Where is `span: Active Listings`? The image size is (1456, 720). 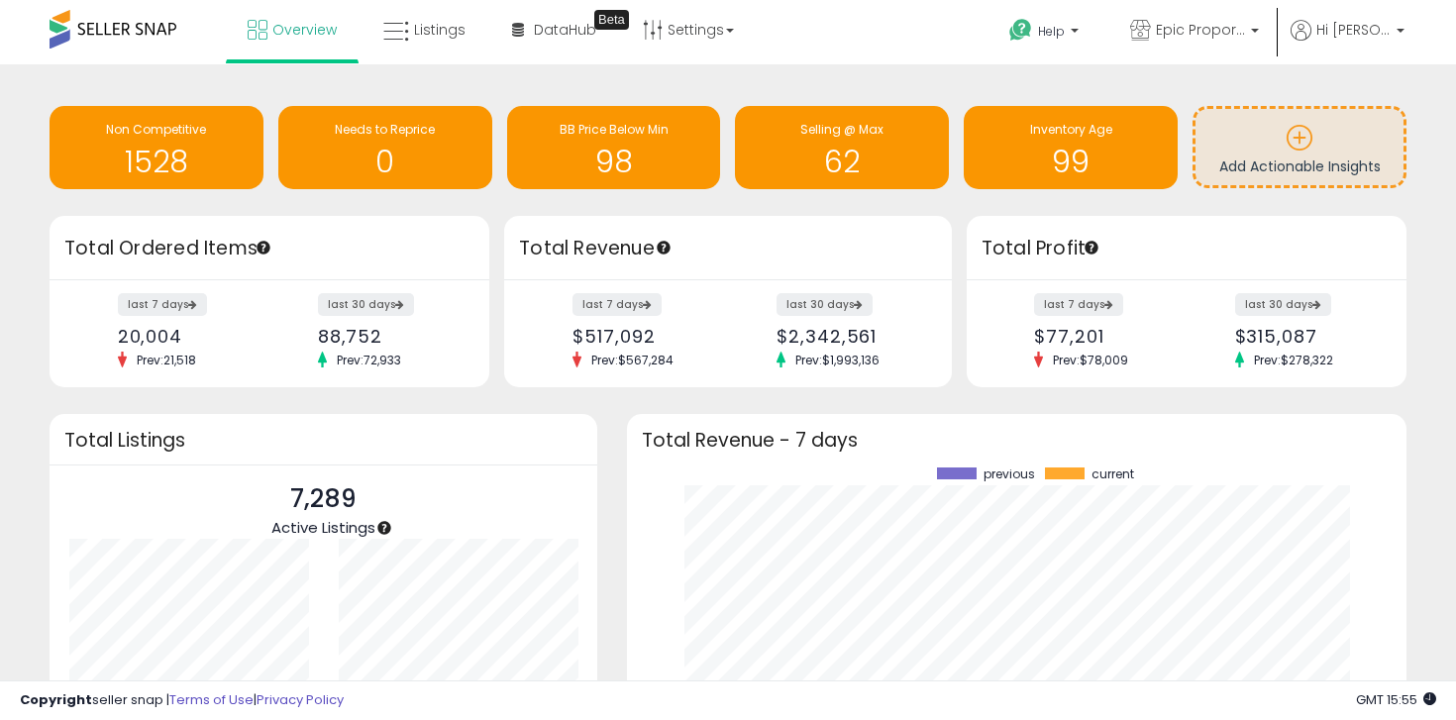 span: Active Listings is located at coordinates (323, 527).